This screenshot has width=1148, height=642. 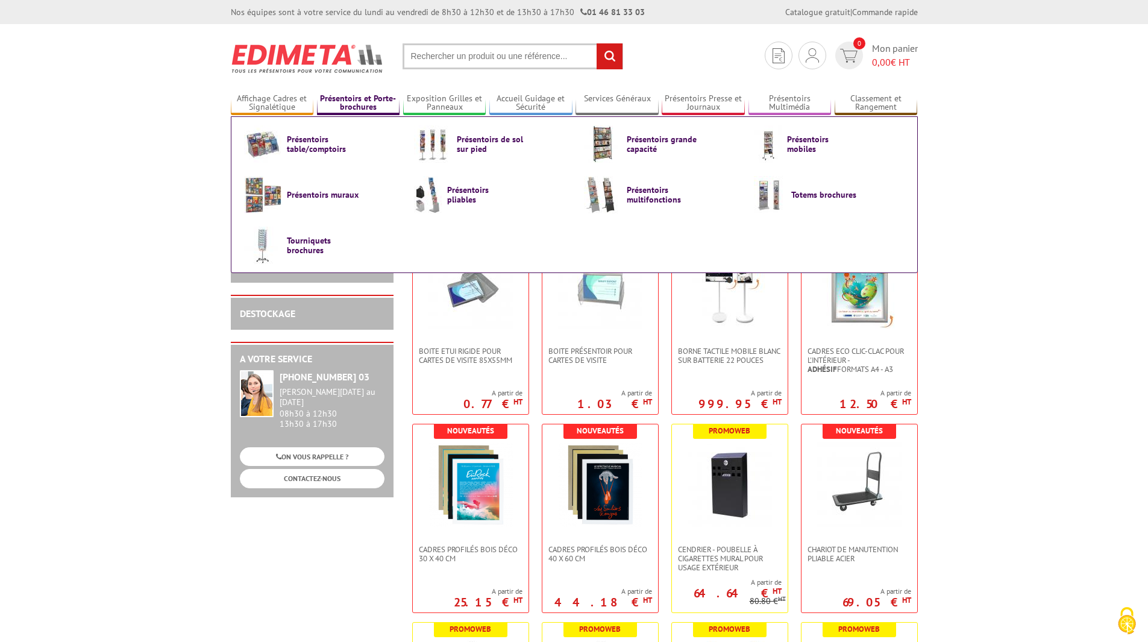 I want to click on a: Présentoirs multifonctions, so click(x=659, y=195).